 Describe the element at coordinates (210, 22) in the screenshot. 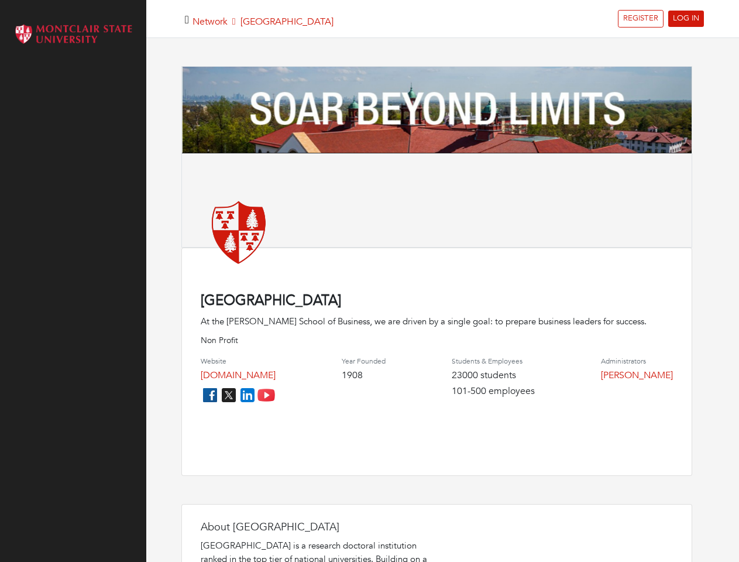

I see `a: Network` at that location.